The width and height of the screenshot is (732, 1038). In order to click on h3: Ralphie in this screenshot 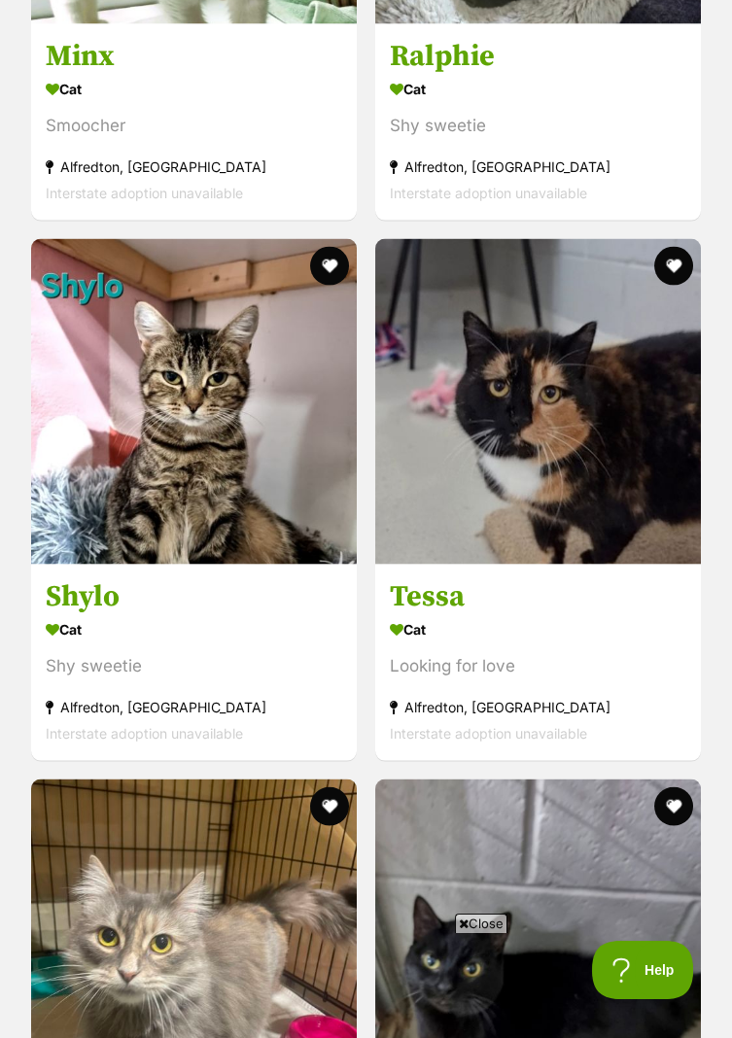, I will do `click(537, 56)`.